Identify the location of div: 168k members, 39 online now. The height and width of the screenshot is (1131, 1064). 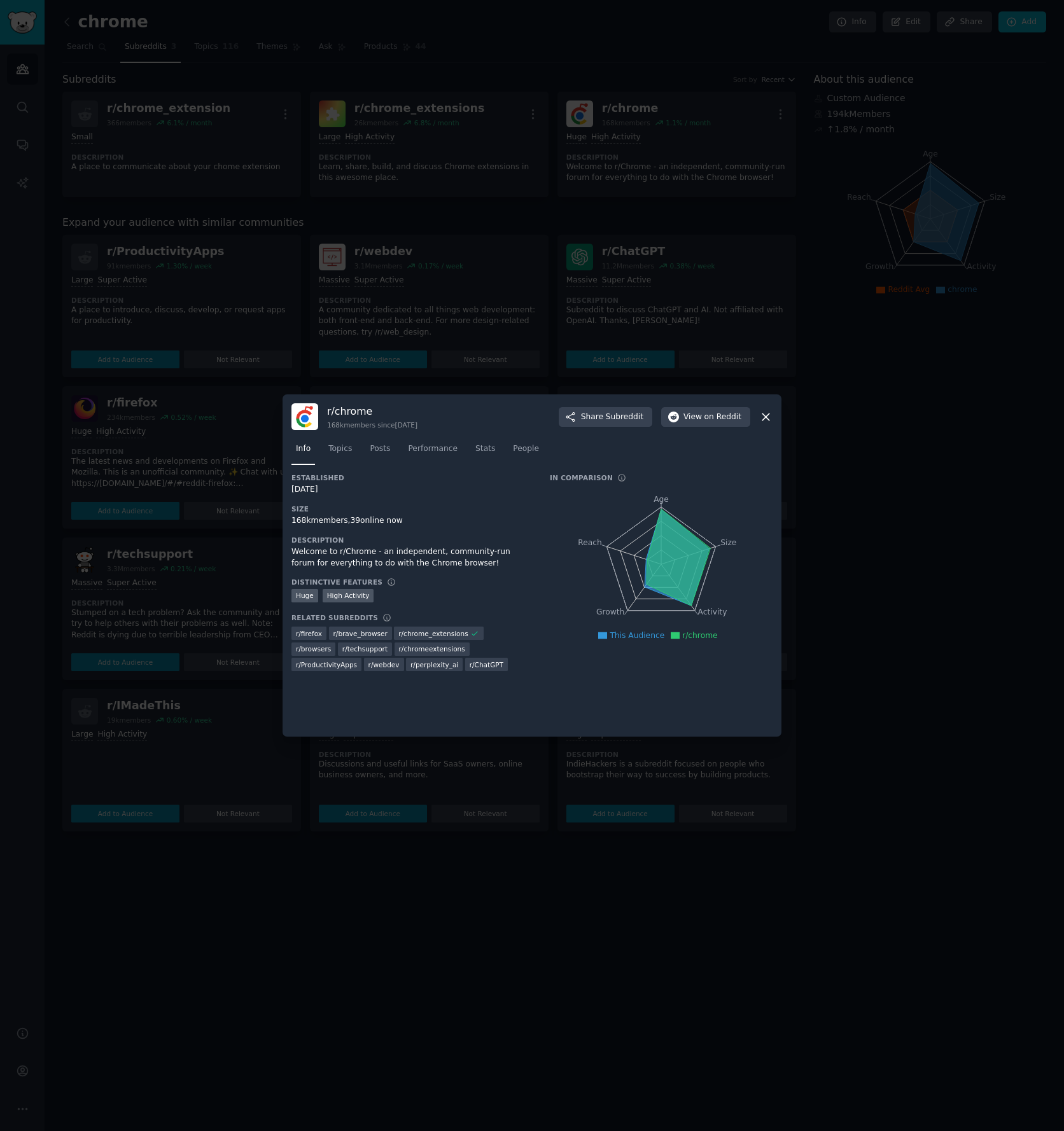
(412, 521).